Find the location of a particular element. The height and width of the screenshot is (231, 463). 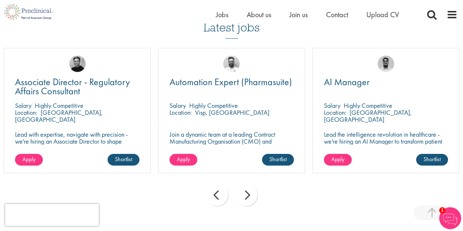

span: Jobs is located at coordinates (222, 15).